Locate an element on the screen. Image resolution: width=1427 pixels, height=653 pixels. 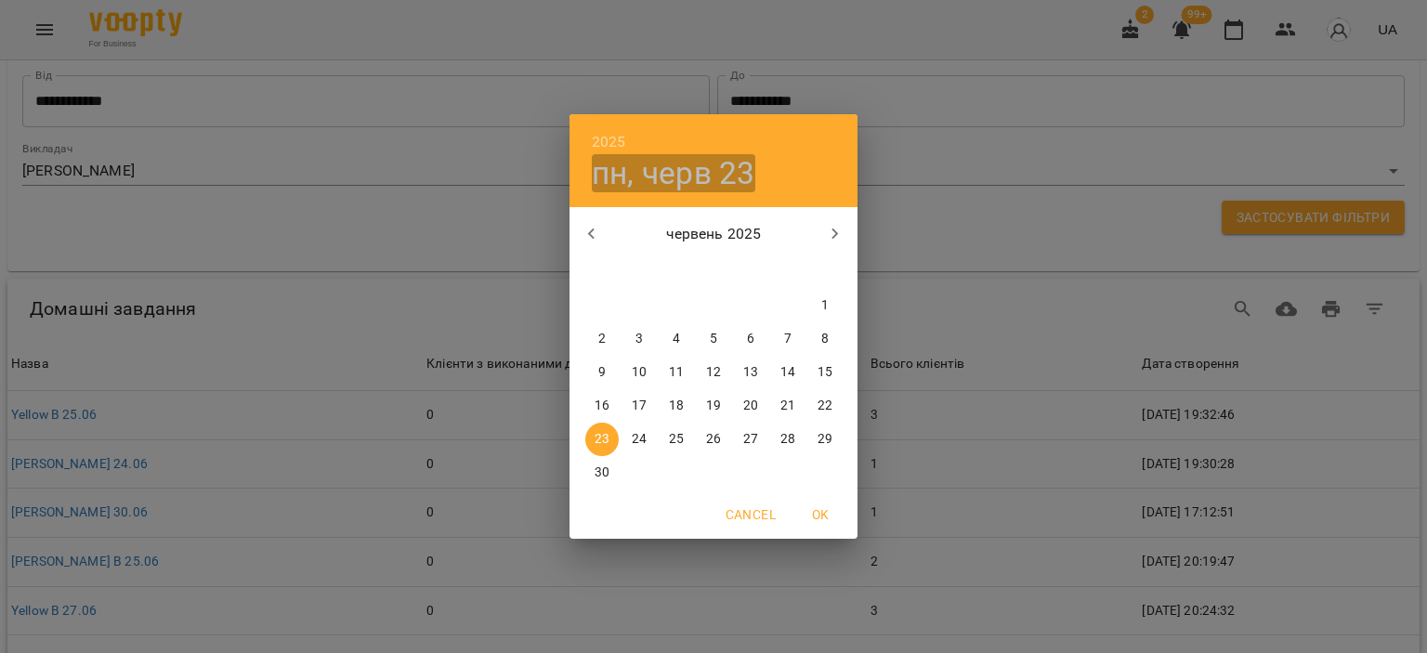
p: 19 is located at coordinates (714, 406).